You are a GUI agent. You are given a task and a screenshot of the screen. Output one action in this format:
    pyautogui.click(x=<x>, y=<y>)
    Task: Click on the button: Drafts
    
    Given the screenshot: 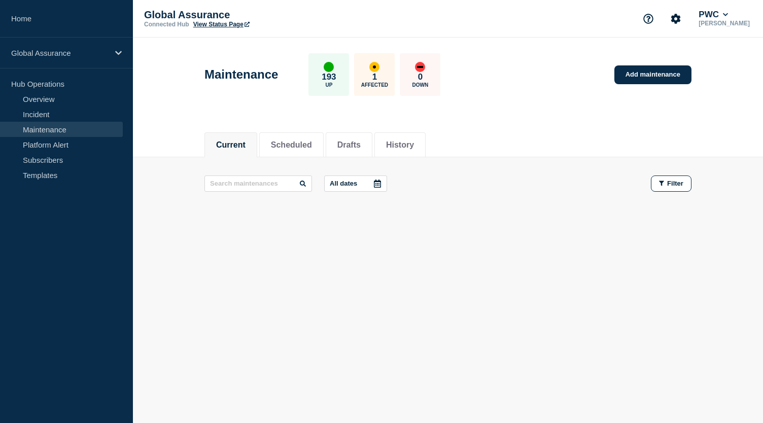 What is the action you would take?
    pyautogui.click(x=349, y=145)
    